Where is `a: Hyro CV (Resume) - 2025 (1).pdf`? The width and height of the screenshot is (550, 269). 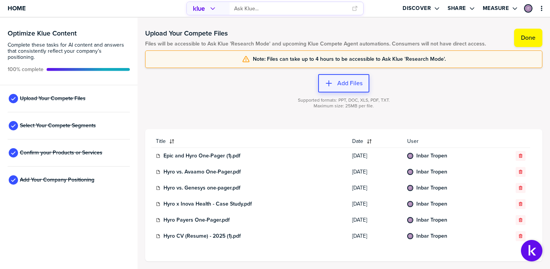
a: Hyro CV (Resume) - 2025 (1).pdf is located at coordinates (202, 236).